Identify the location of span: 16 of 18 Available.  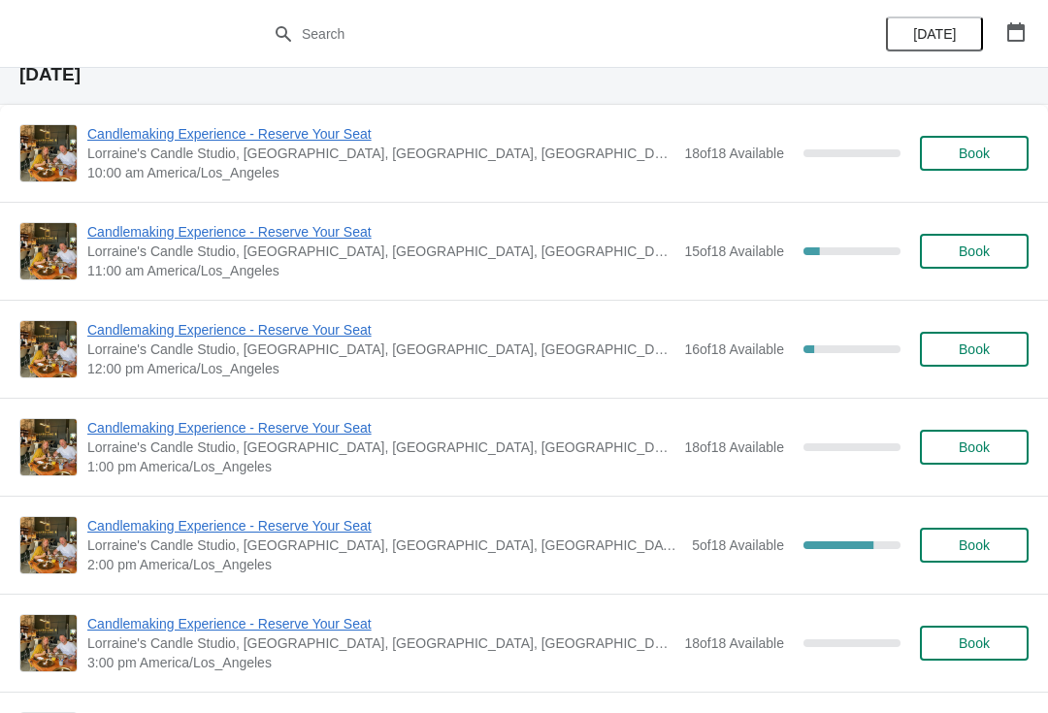
(733, 349).